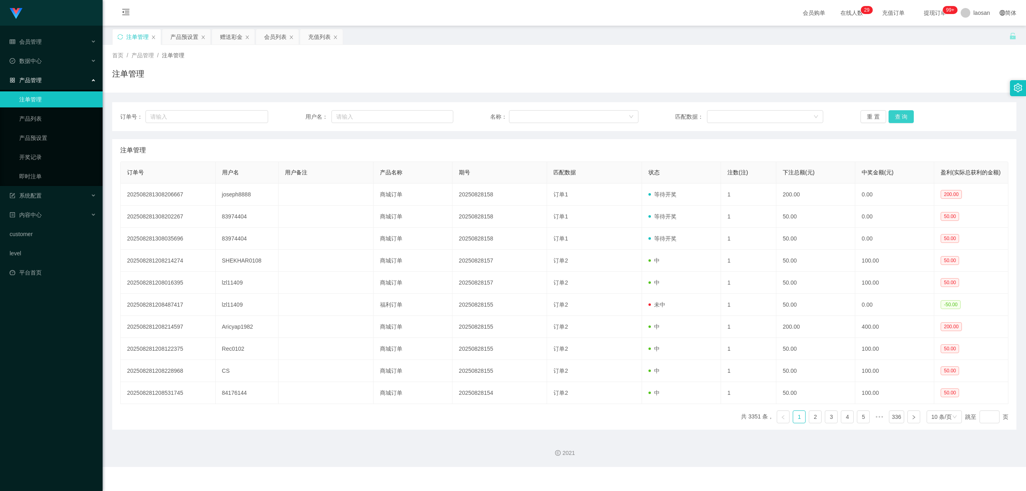 Image resolution: width=1026 pixels, height=491 pixels. I want to click on i: 图标: copyright, so click(558, 453).